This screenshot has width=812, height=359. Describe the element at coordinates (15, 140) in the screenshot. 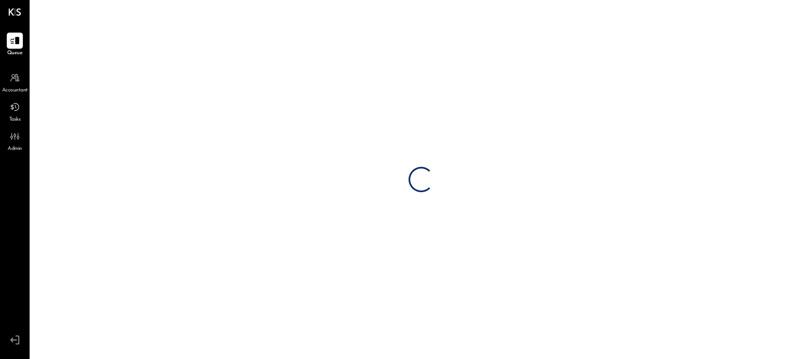

I see `a: Admin` at that location.